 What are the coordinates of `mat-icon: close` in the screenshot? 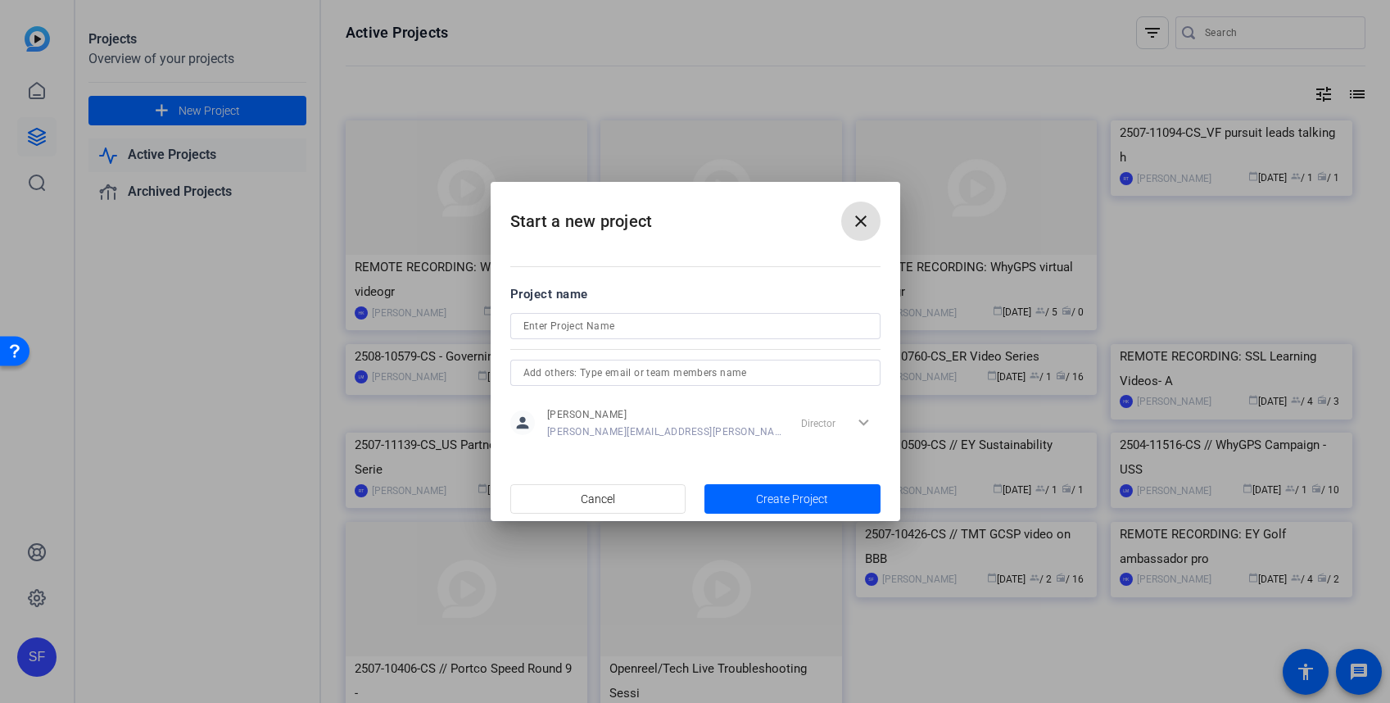 It's located at (861, 221).